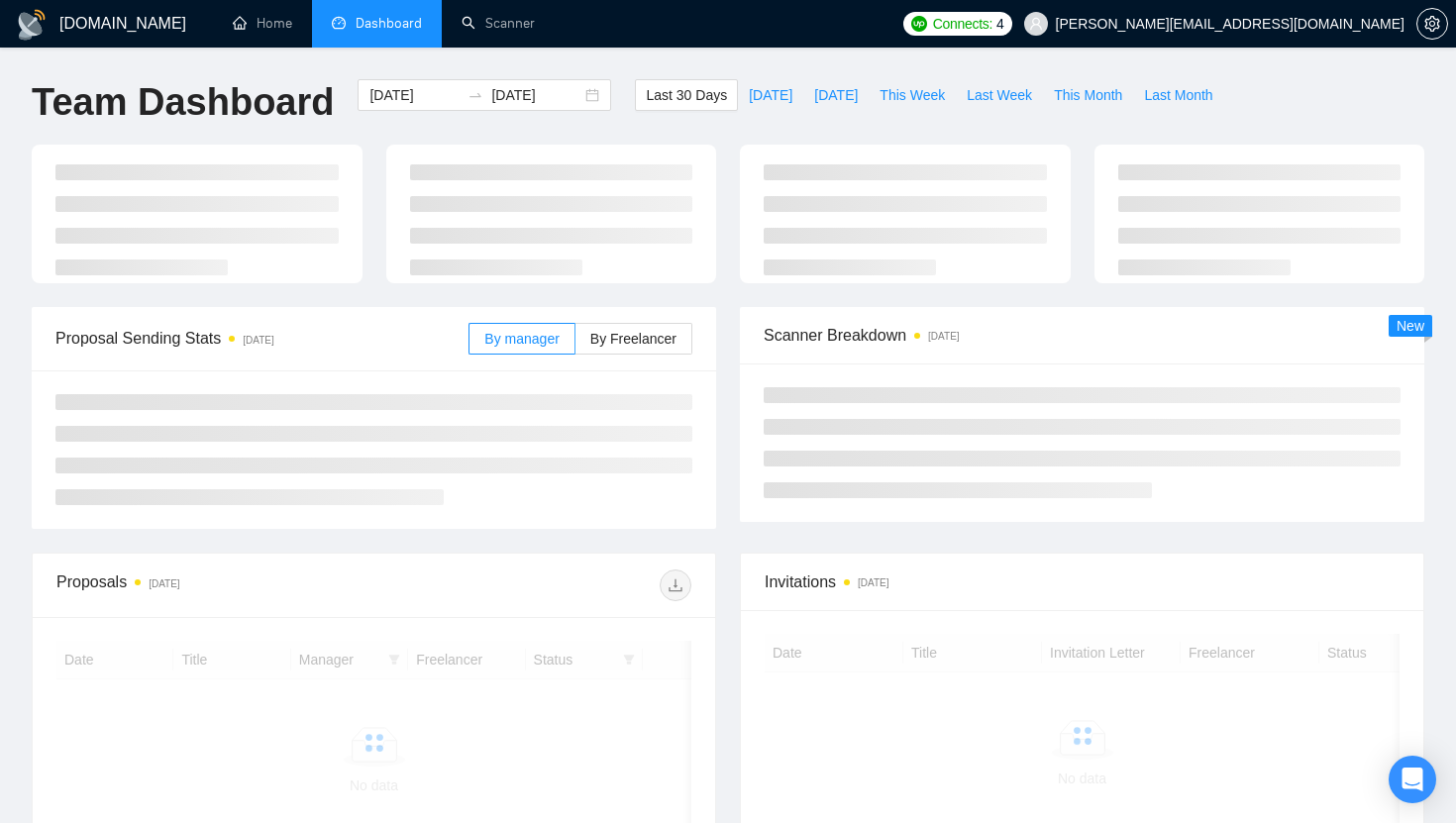  I want to click on input: End date, so click(536, 95).